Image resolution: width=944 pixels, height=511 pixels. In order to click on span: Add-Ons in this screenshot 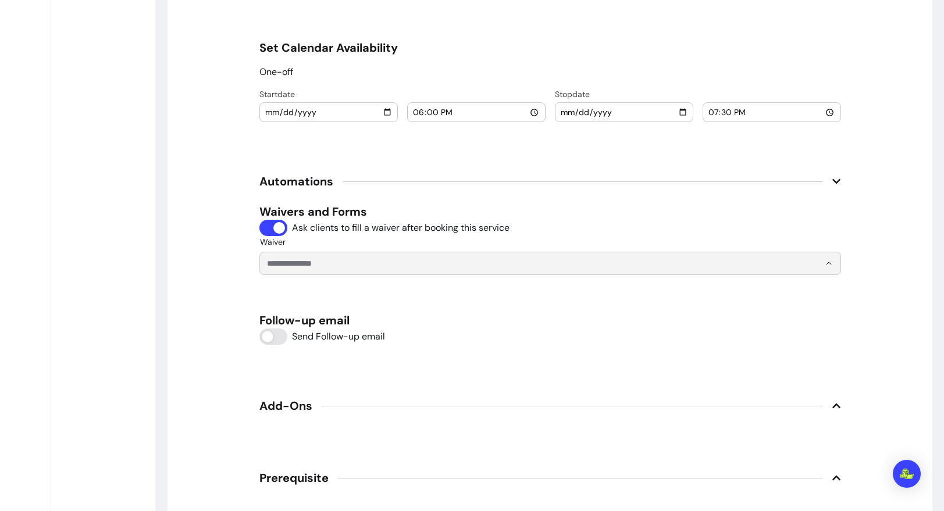, I will do `click(285, 406)`.